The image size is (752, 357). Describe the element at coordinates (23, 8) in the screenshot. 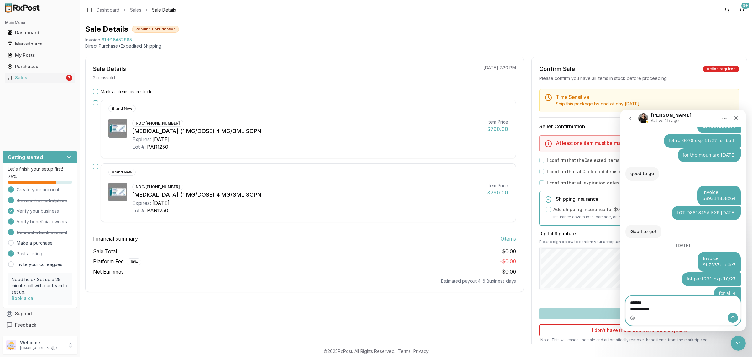

I see `img: Profile image for Rachel` at that location.